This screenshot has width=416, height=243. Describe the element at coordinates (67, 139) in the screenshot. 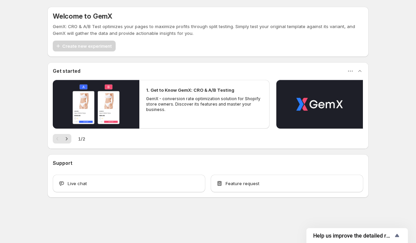

I see `button: Next` at that location.